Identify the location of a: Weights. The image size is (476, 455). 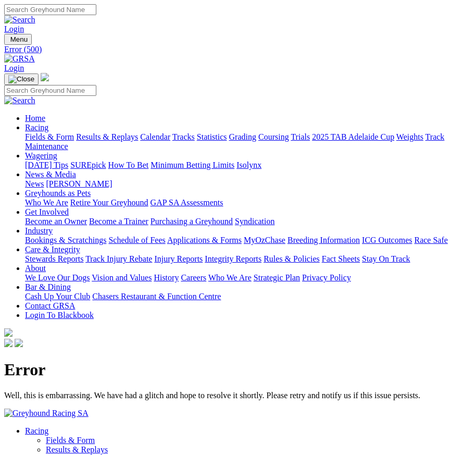
(410, 136).